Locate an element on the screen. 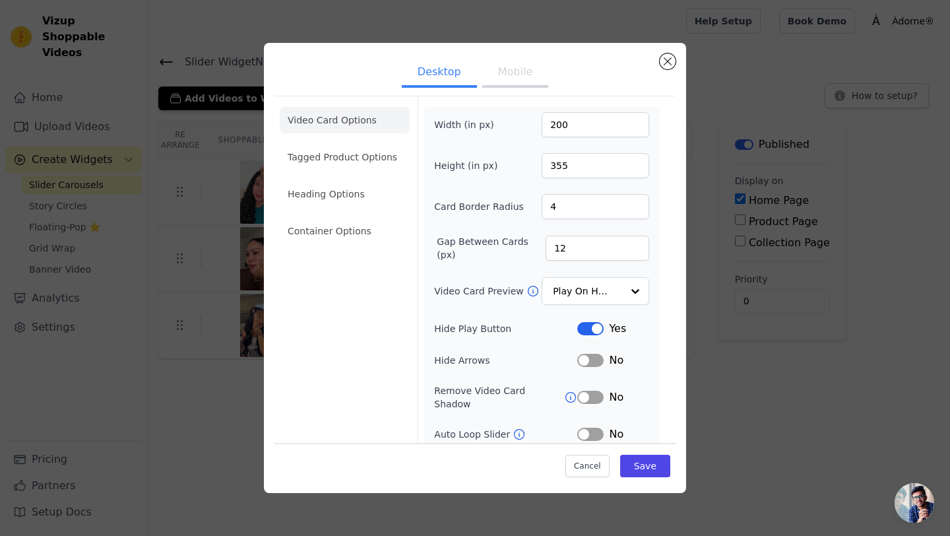 The width and height of the screenshot is (950, 536). label: Auto Loop Slider is located at coordinates (473, 434).